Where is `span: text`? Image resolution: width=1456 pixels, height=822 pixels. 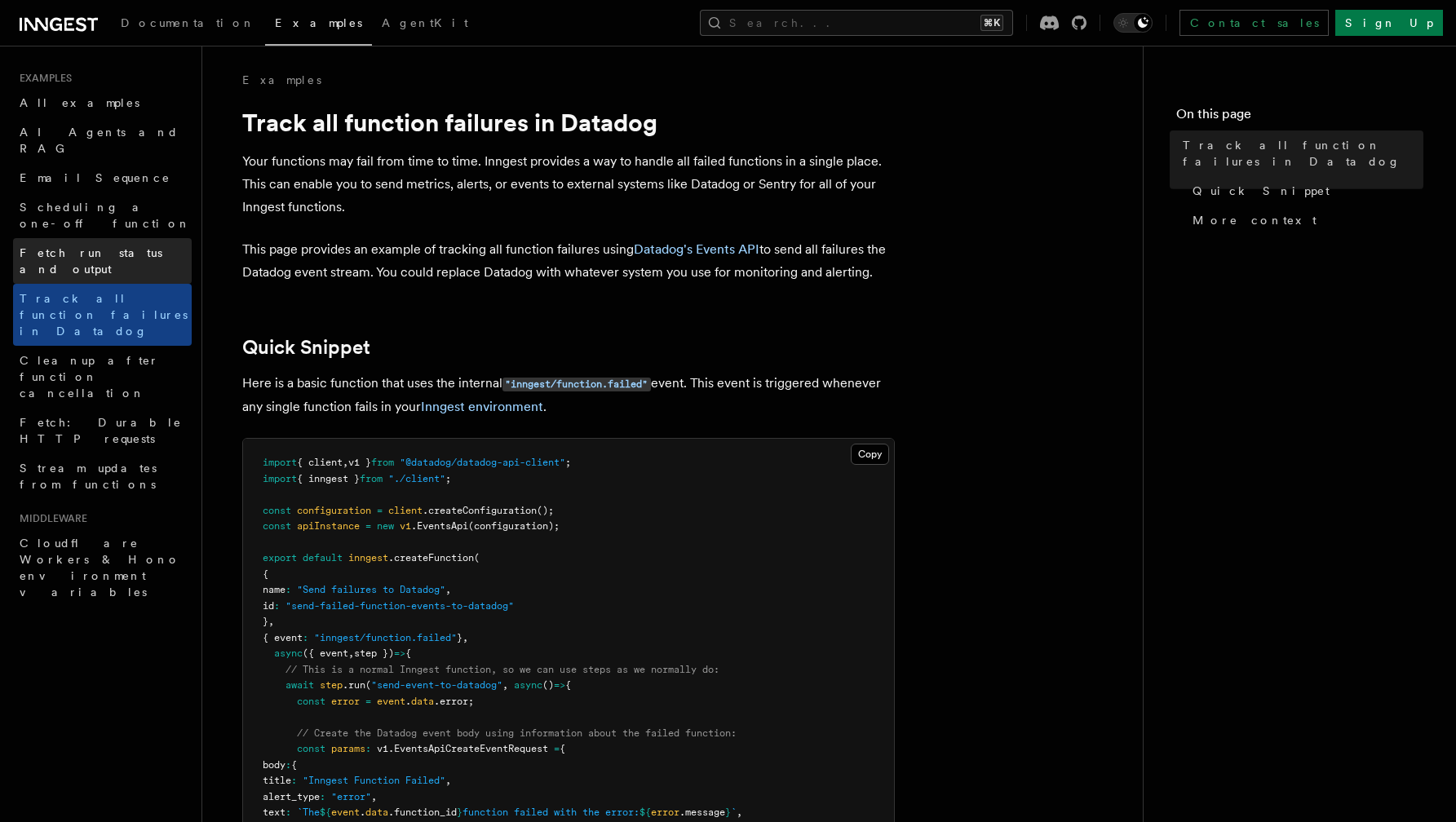
span: text is located at coordinates (274, 813).